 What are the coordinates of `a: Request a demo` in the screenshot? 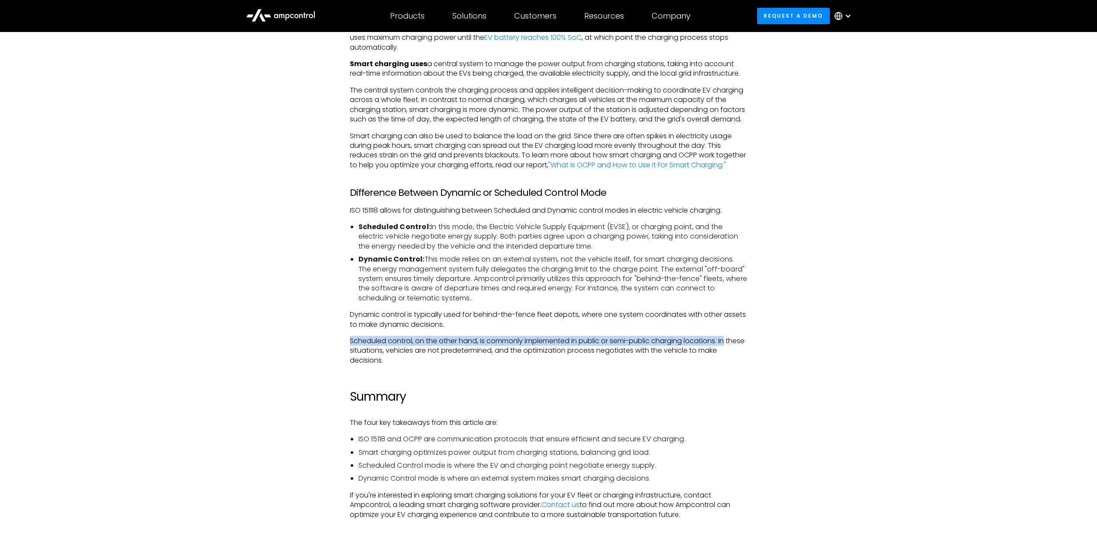 It's located at (794, 16).